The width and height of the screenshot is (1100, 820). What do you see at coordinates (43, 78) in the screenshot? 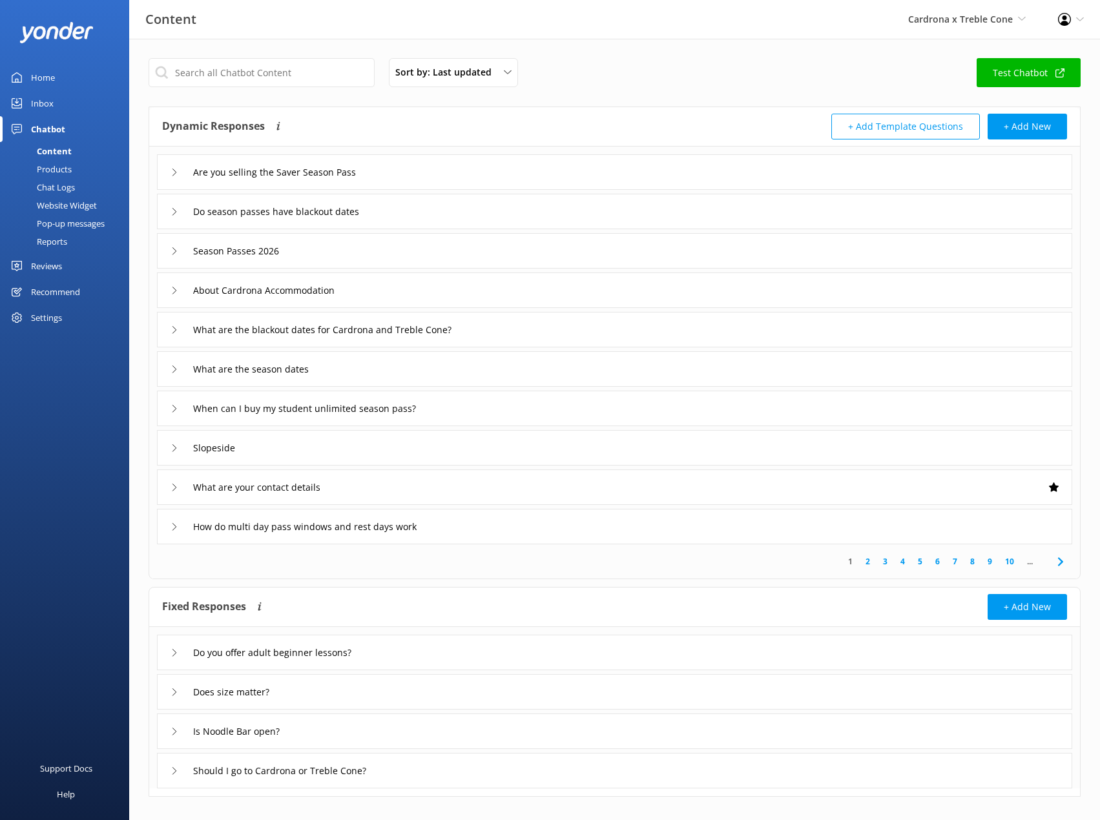
I see `div: Home` at bounding box center [43, 78].